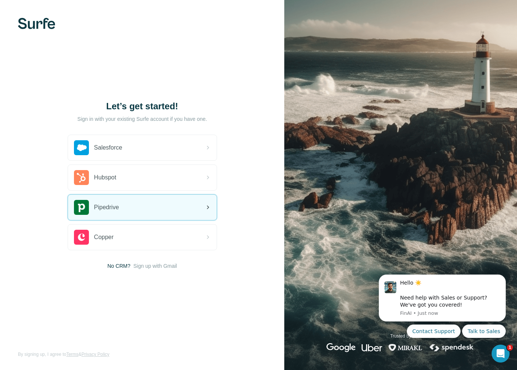 The height and width of the screenshot is (370, 517). I want to click on span: No CRM?, so click(119, 266).